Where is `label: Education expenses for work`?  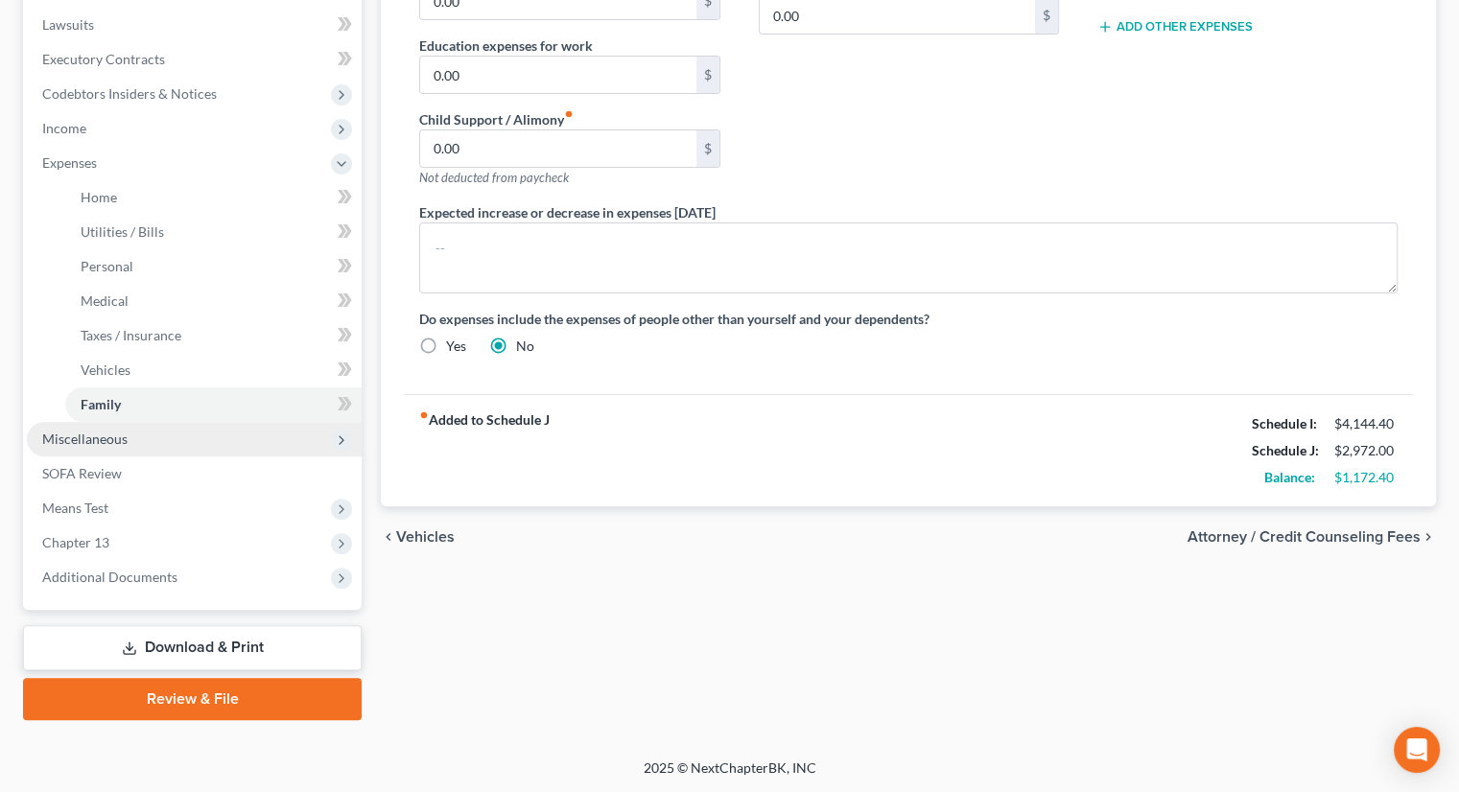
label: Education expenses for work is located at coordinates (505, 45).